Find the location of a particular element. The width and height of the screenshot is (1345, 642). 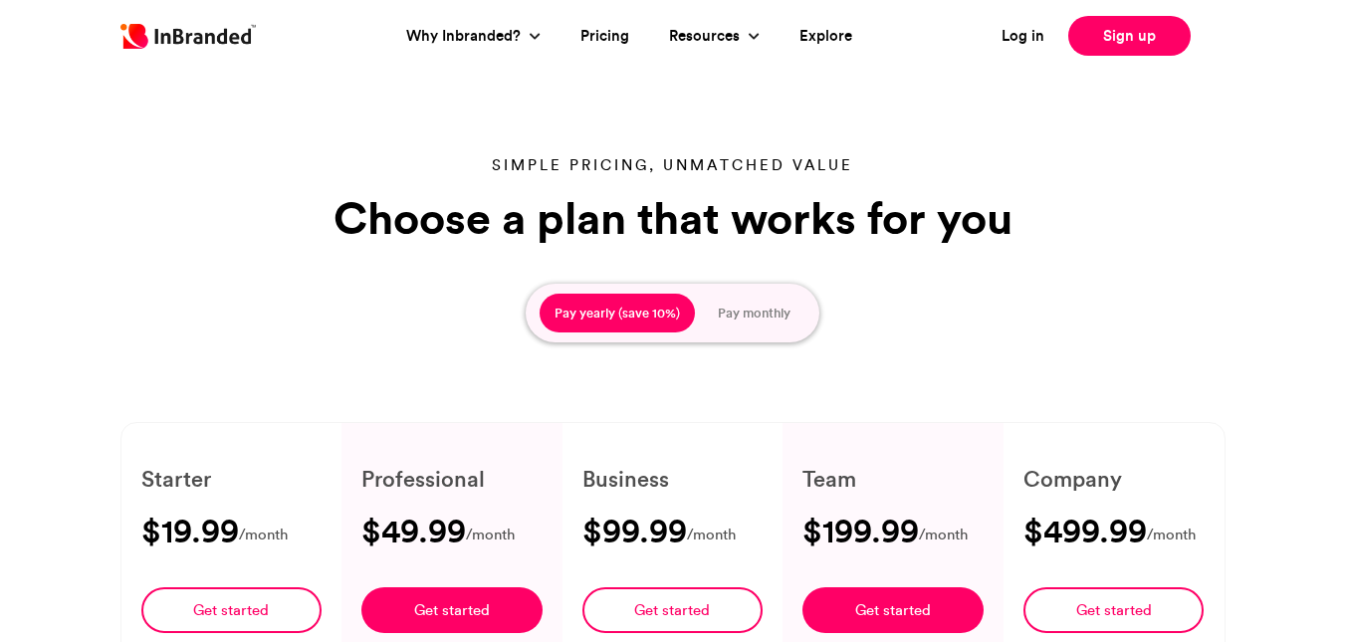

h3: $199.99 is located at coordinates (860, 531).